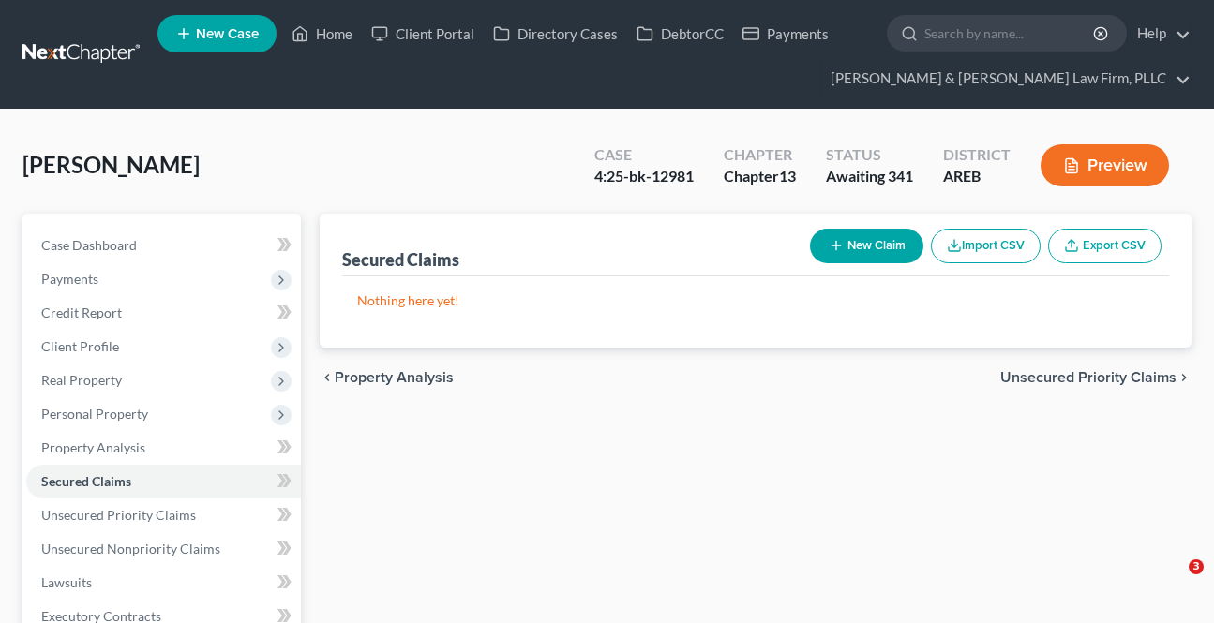 Image resolution: width=1214 pixels, height=623 pixels. What do you see at coordinates (1196, 567) in the screenshot?
I see `span: 3` at bounding box center [1196, 567].